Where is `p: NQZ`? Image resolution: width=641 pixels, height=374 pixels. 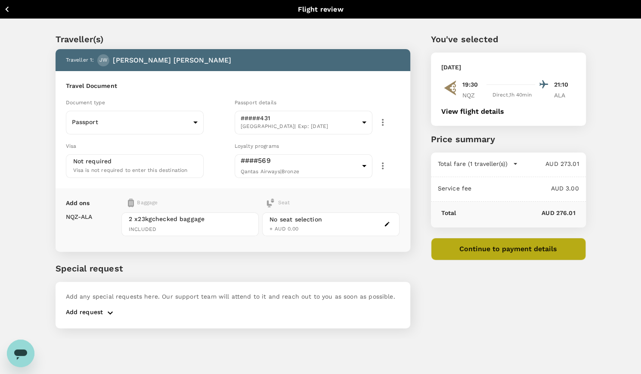
p: NQZ is located at coordinates (473, 95).